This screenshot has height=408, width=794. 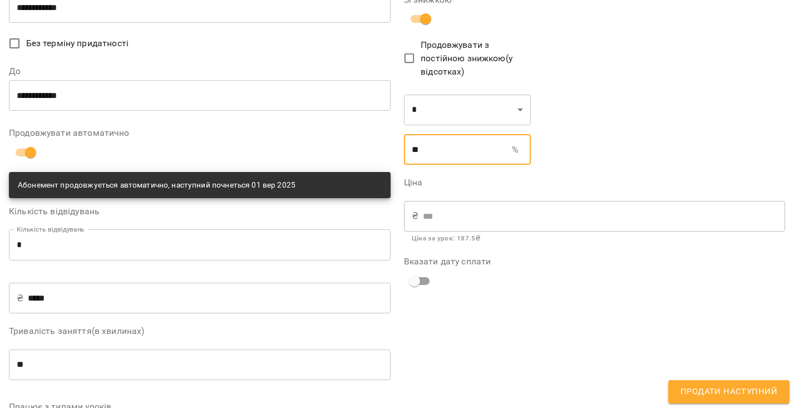 What do you see at coordinates (156, 185) in the screenshot?
I see `div: Абонемент продовжується автоматично, наступний почнеться 01 вер 2025` at bounding box center [156, 185].